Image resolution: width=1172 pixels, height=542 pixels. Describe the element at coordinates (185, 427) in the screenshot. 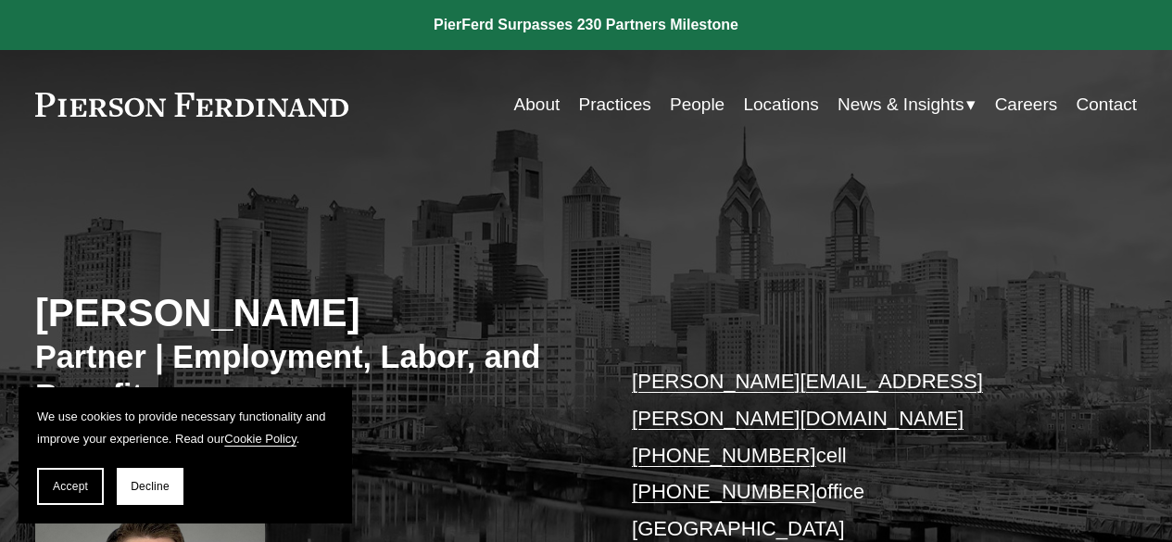

I see `p: We use cookies to provide necessary functionality and improve your experience. Read our .` at that location.